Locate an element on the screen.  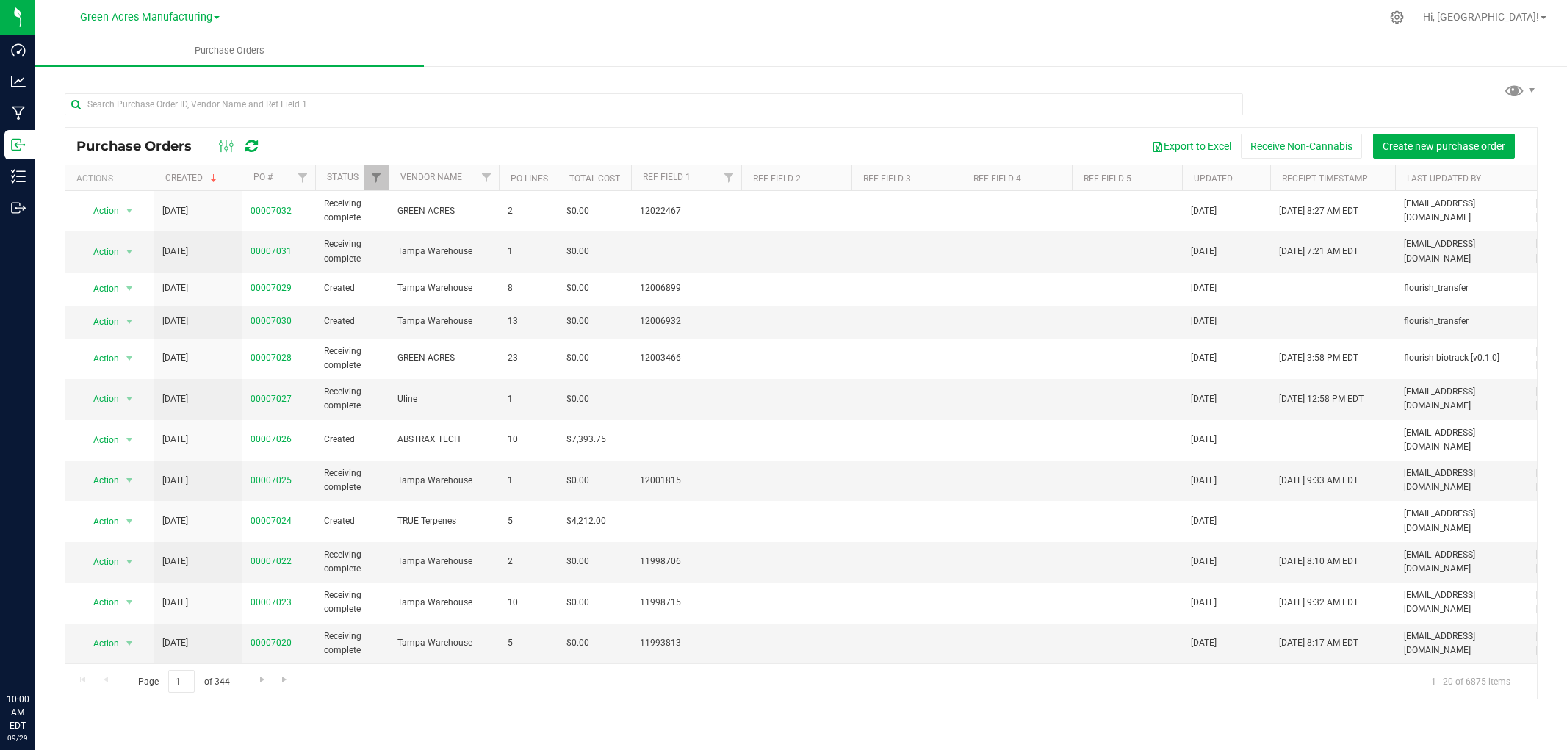
span: 12022467 is located at coordinates (686, 211).